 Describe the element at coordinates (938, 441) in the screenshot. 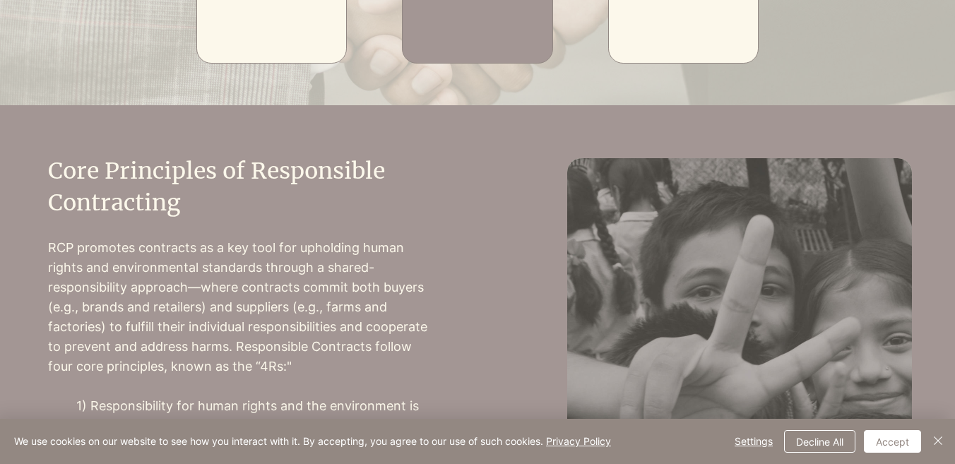

I see `img: Close` at that location.